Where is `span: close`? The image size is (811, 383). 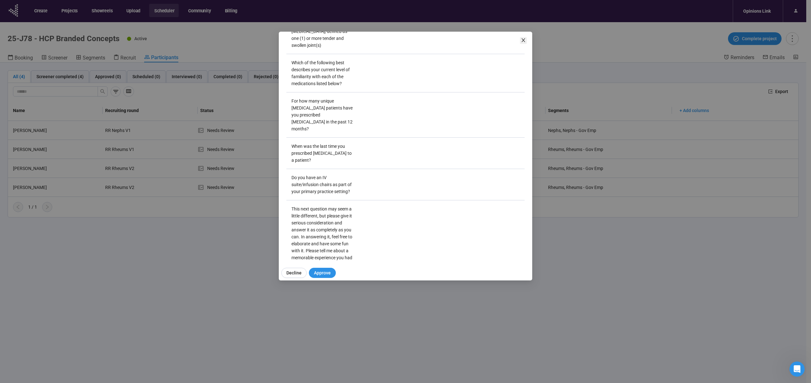 span: close is located at coordinates (524, 40).